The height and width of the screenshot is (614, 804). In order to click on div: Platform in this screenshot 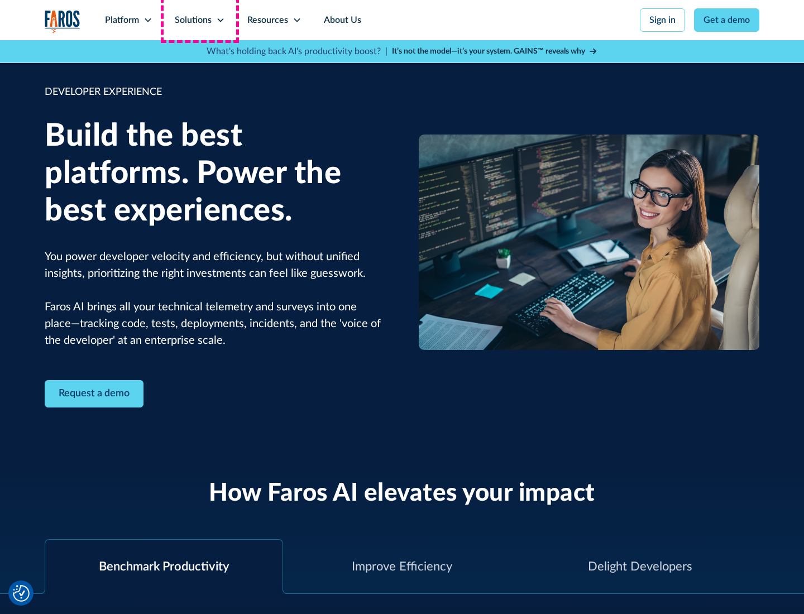, I will do `click(122, 20)`.